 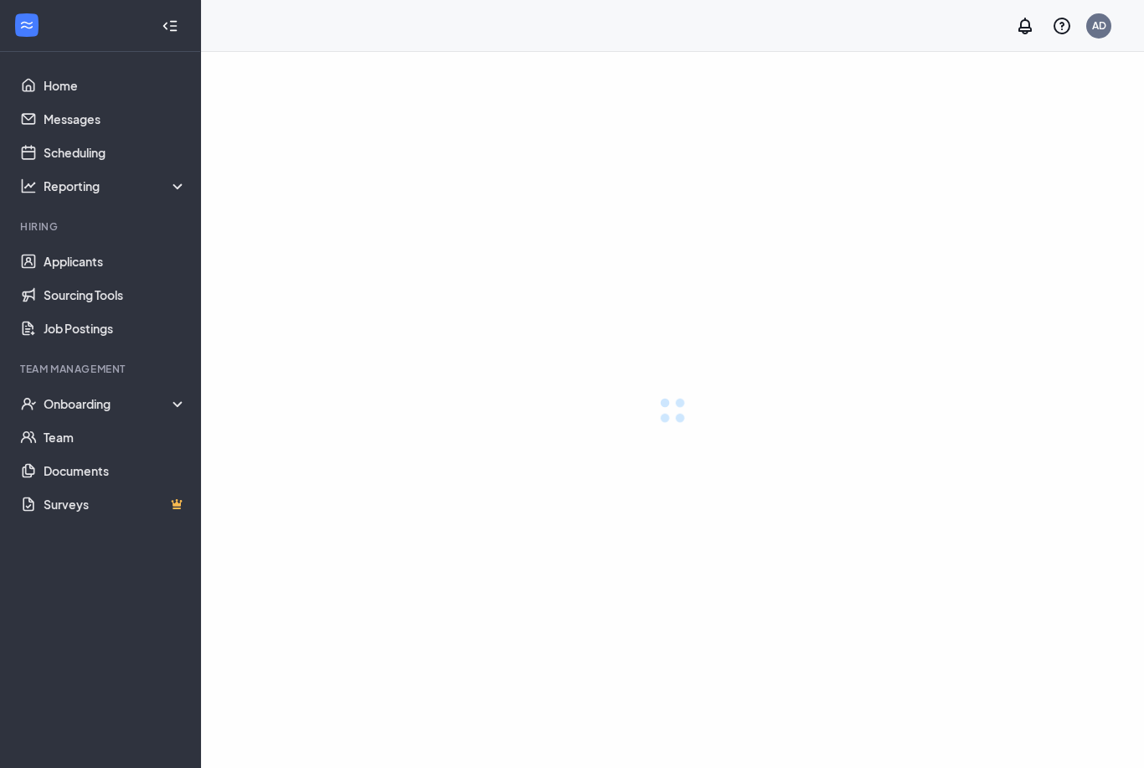 I want to click on a: Job Postings, so click(x=115, y=328).